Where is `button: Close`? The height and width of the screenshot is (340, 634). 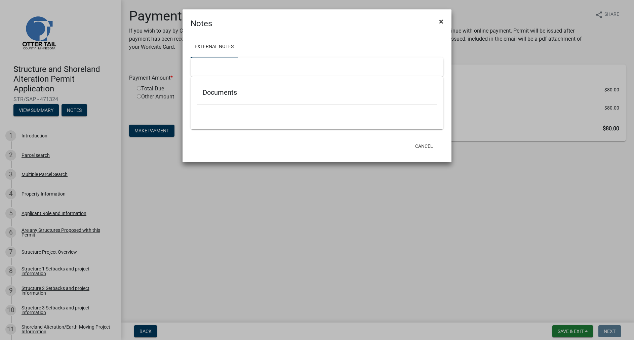 button: Close is located at coordinates (441, 21).